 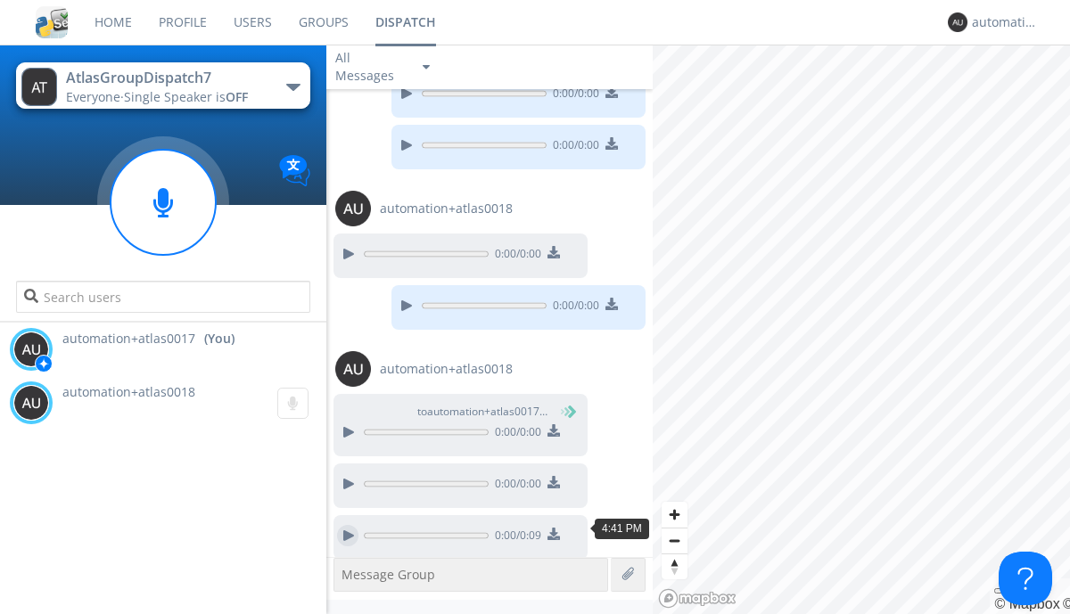 What do you see at coordinates (1005, 22) in the screenshot?
I see `div: automation+atlas0017` at bounding box center [1005, 22].